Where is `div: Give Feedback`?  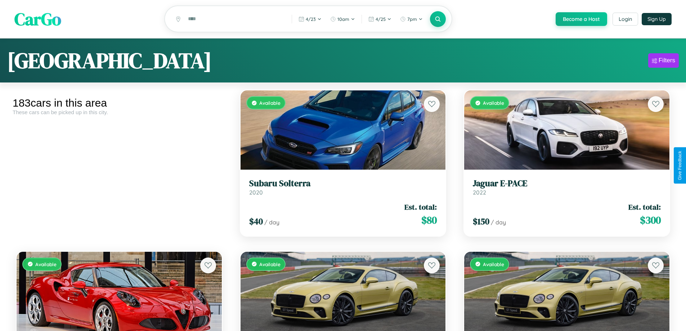
div: Give Feedback is located at coordinates (680, 165).